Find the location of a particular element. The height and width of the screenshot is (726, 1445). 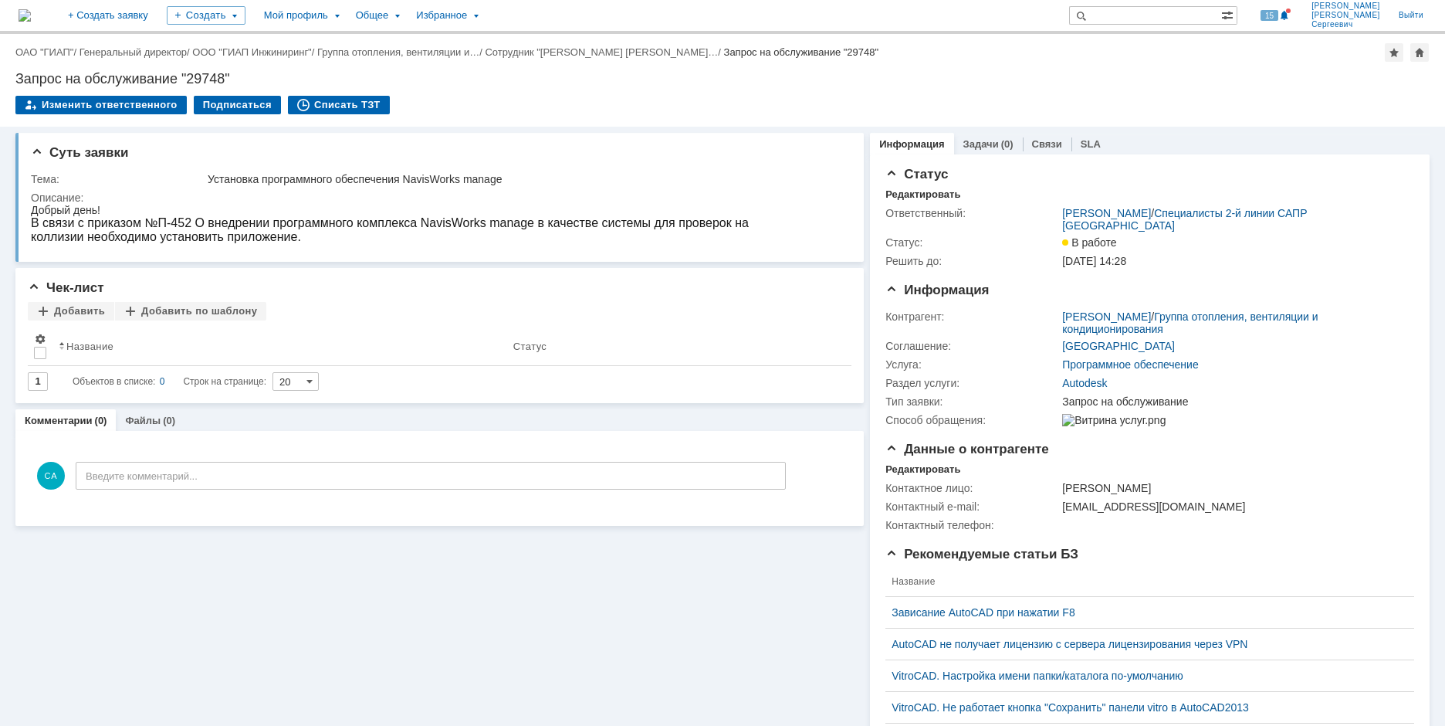

a: Зависание AutoCAD при нажатии F8 is located at coordinates (1143, 612).